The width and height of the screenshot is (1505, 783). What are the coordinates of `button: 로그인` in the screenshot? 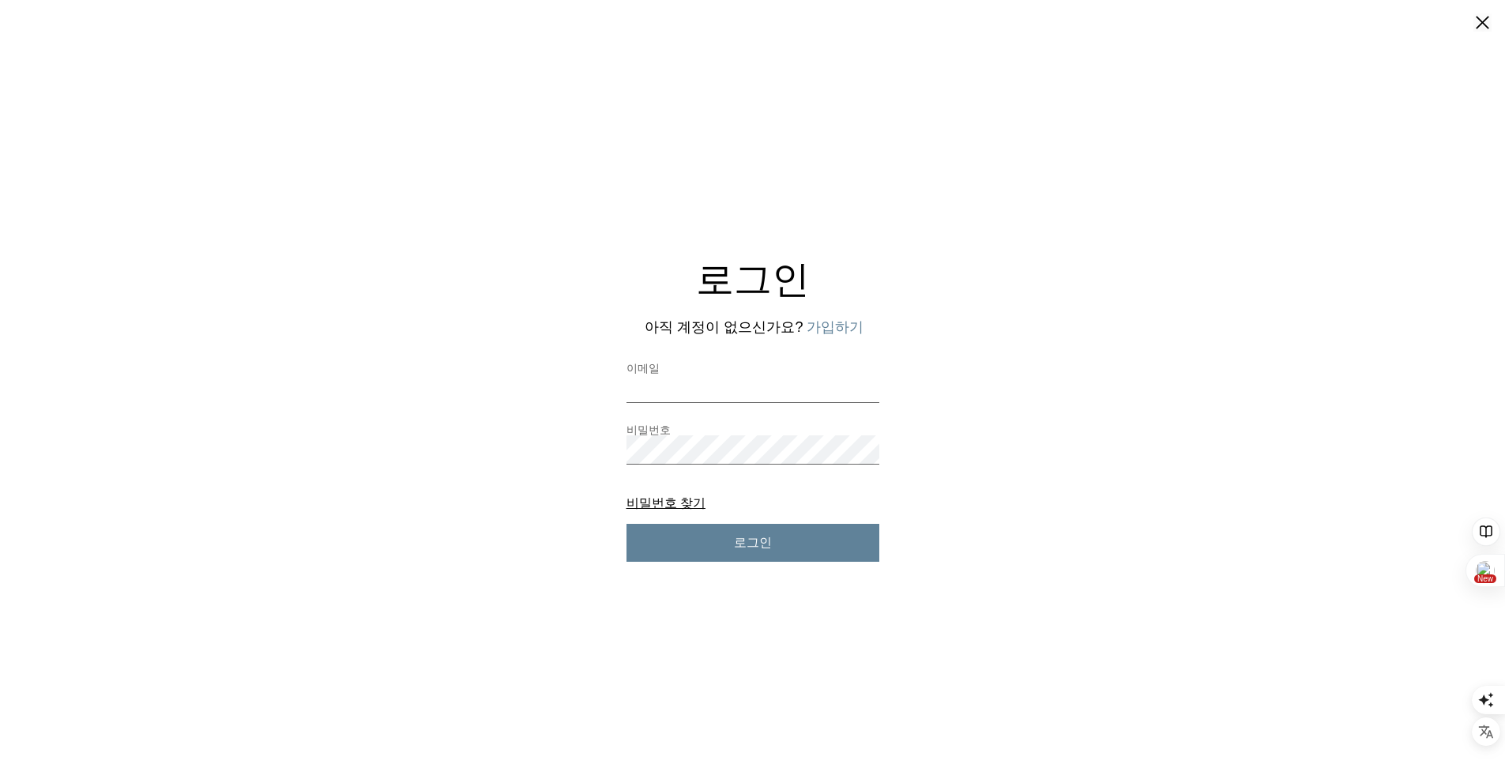 It's located at (753, 543).